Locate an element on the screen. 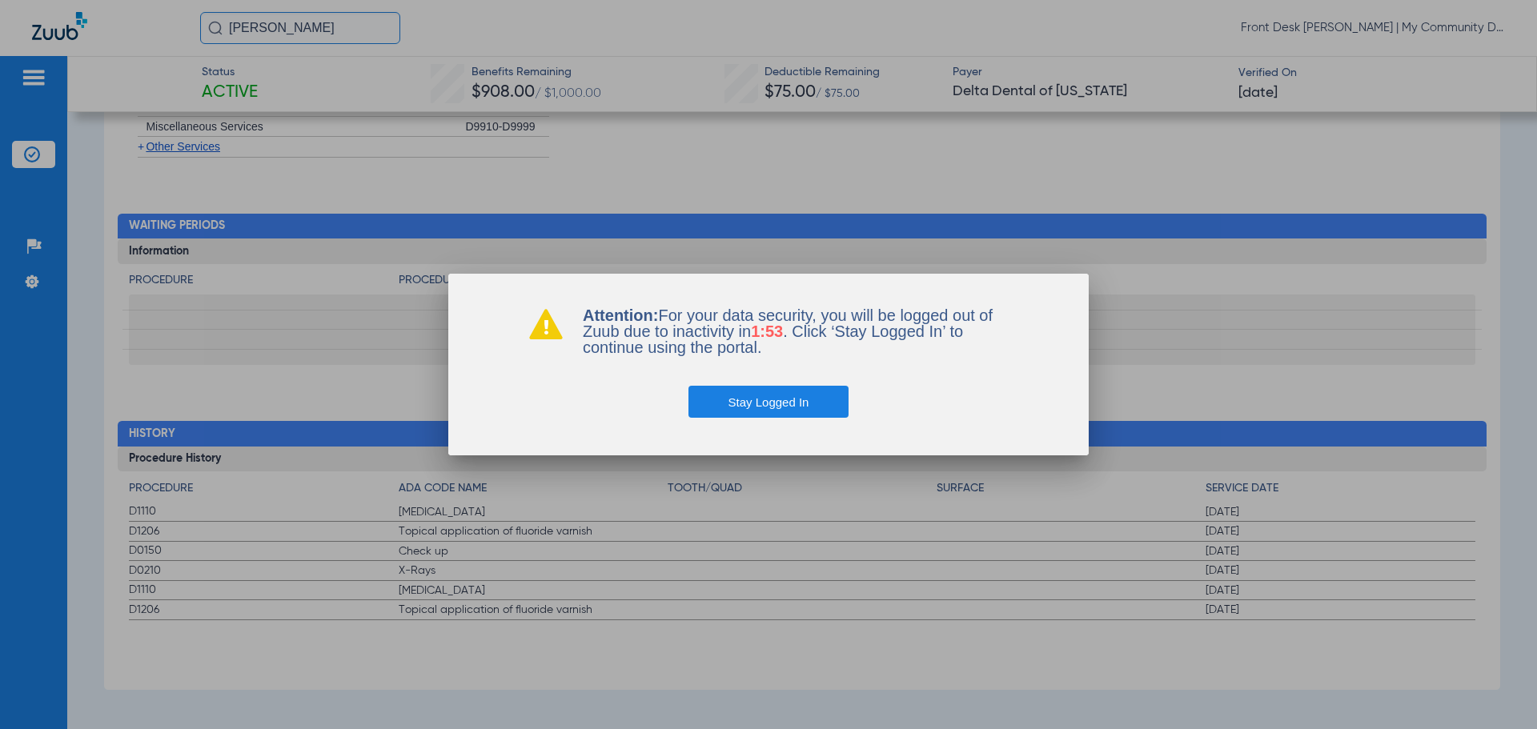 The height and width of the screenshot is (729, 1537). span: 1:53 is located at coordinates (767, 331).